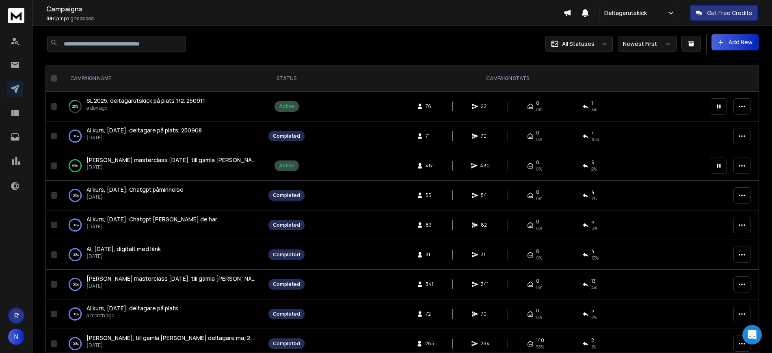 Image resolution: width=772 pixels, height=353 pixels. I want to click on span: SL 2025, deltagarutskick på plats 1/2. 250911, so click(146, 100).